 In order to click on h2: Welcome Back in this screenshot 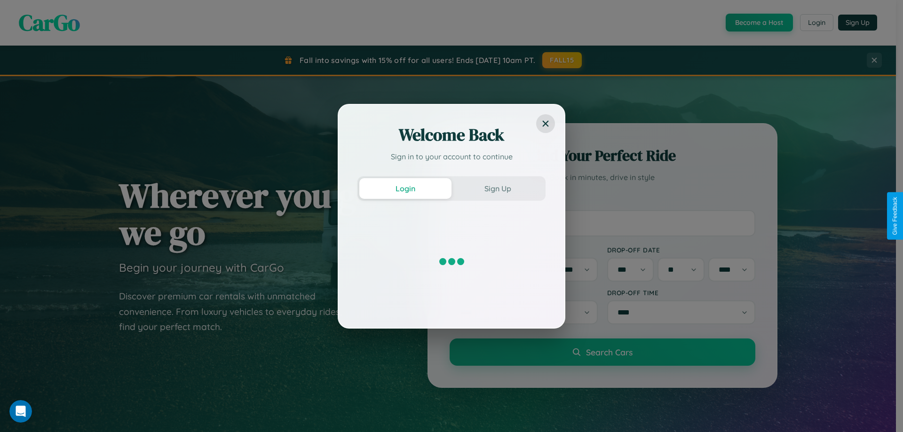, I will do `click(452, 135)`.